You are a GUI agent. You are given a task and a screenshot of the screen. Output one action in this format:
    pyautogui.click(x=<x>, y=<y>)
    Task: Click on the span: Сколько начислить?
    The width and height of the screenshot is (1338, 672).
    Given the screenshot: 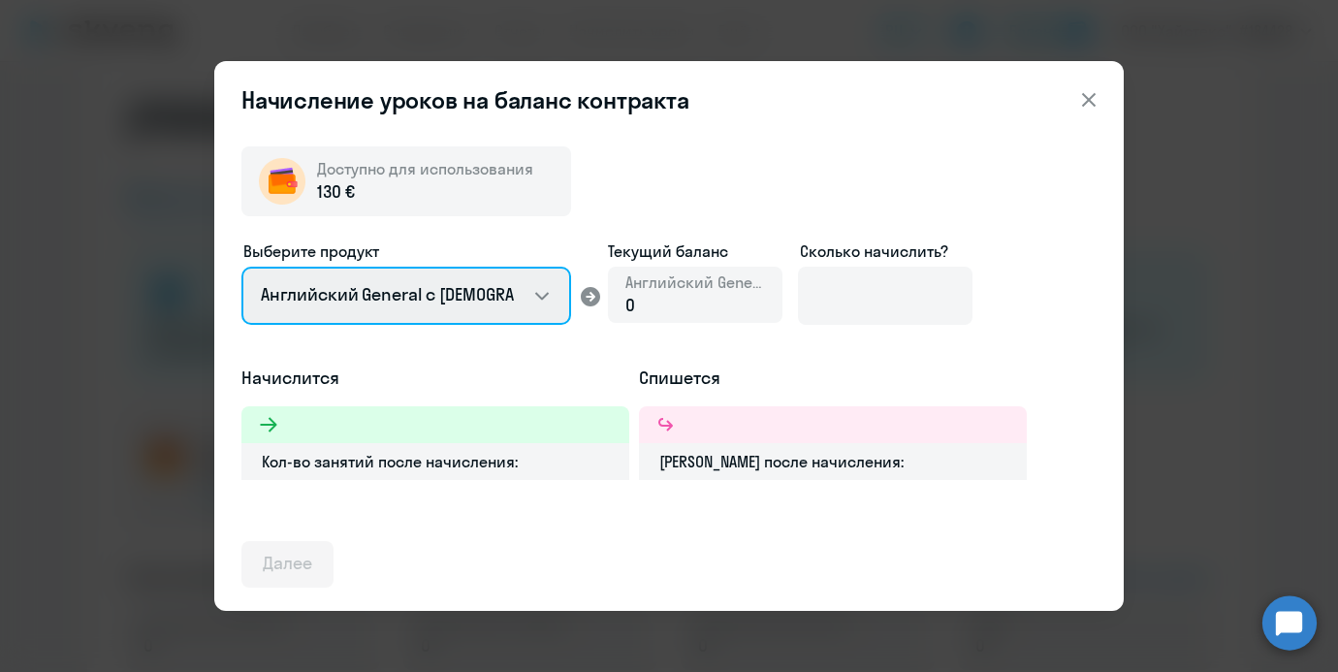 What is the action you would take?
    pyautogui.click(x=874, y=251)
    